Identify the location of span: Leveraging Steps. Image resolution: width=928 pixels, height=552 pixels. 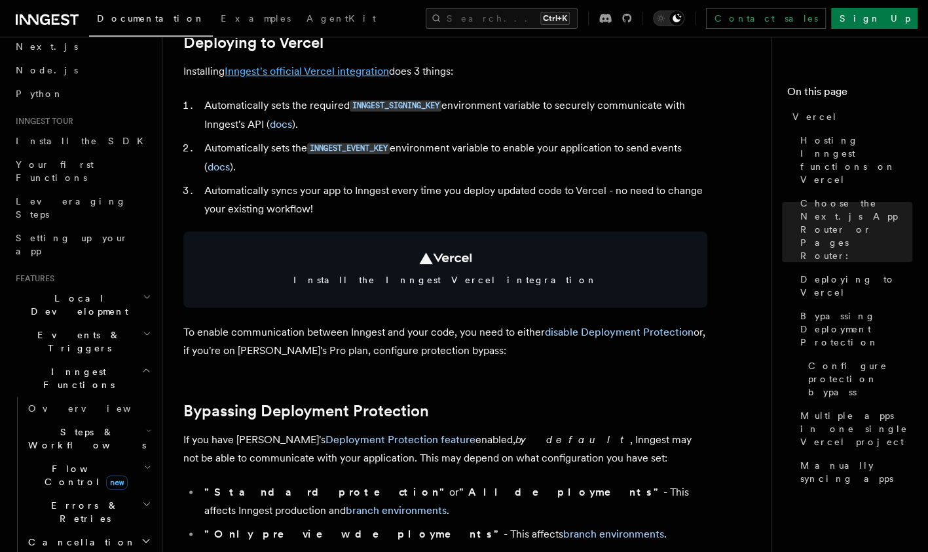
(71, 208).